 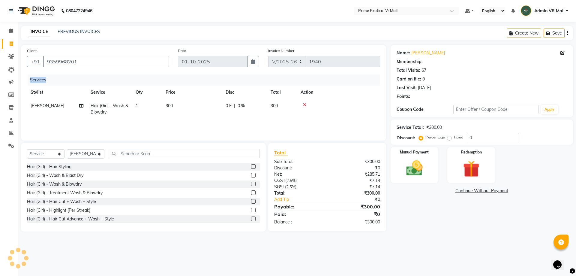 I want to click on b: 08047224946, so click(x=79, y=11).